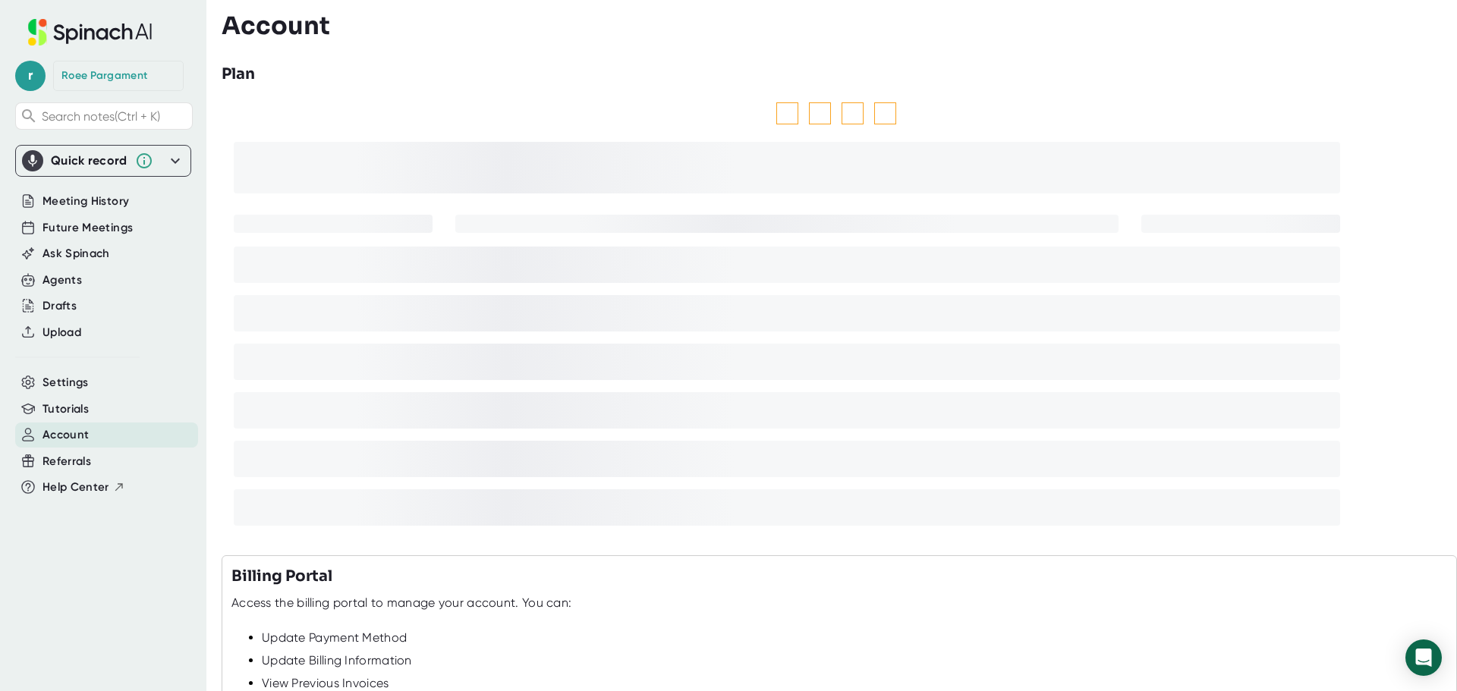 This screenshot has height=691, width=1457. I want to click on div: View Previous Invoices, so click(854, 684).